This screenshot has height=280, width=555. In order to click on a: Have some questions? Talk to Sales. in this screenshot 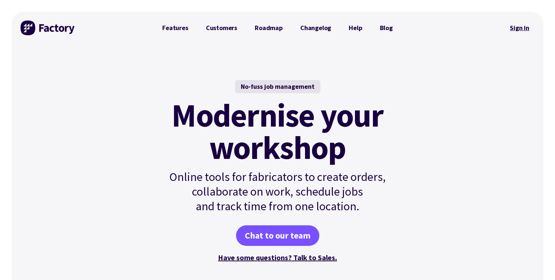, I will do `click(278, 257)`.